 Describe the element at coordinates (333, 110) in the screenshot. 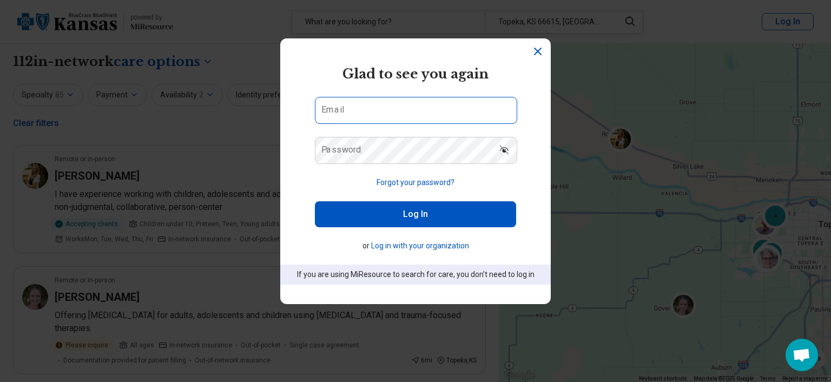

I see `label: Email` at that location.